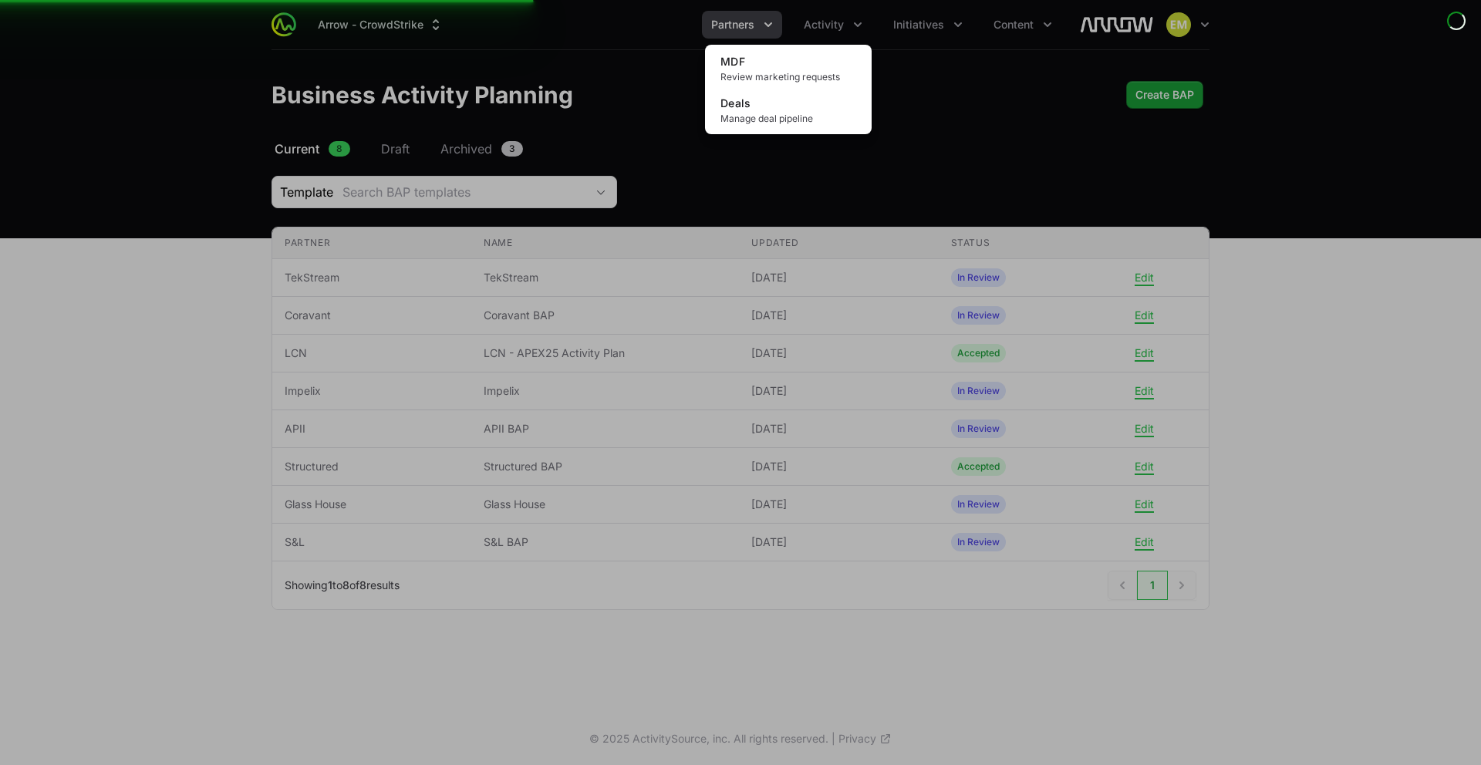 This screenshot has width=1481, height=765. What do you see at coordinates (733, 61) in the screenshot?
I see `span: MDF` at bounding box center [733, 61].